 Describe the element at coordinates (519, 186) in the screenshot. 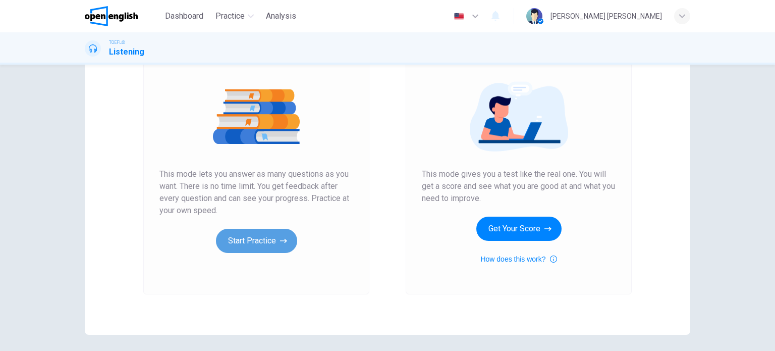

I see `span: This mode gives you a test like the real one. You will get a score and see what you are good at a...` at that location.